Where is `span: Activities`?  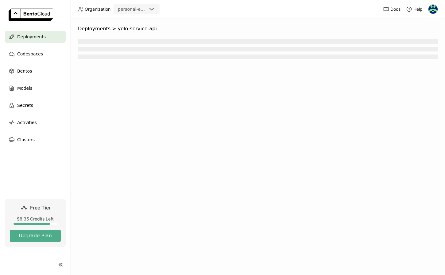 span: Activities is located at coordinates (27, 123).